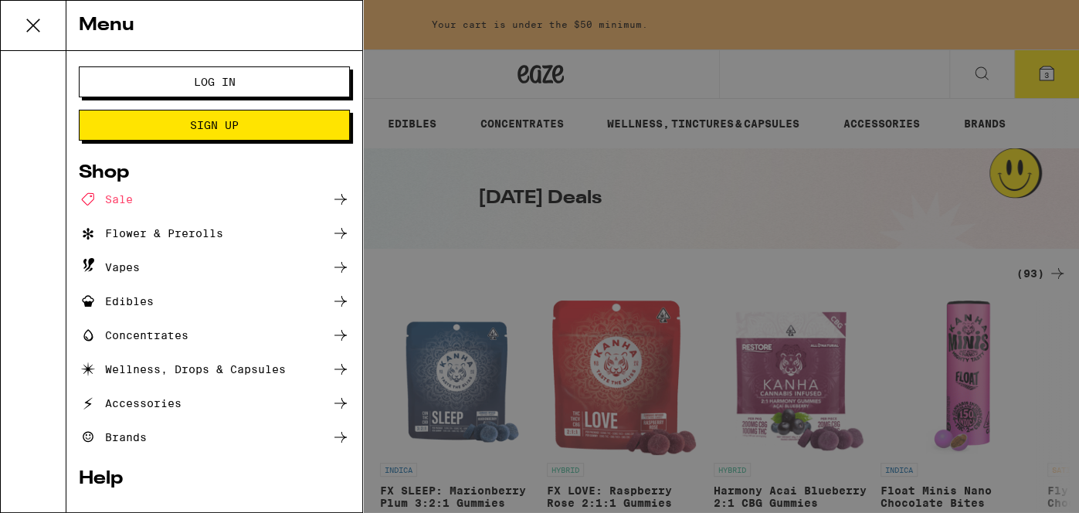 The width and height of the screenshot is (1079, 513). Describe the element at coordinates (106, 199) in the screenshot. I see `div: Sale` at that location.